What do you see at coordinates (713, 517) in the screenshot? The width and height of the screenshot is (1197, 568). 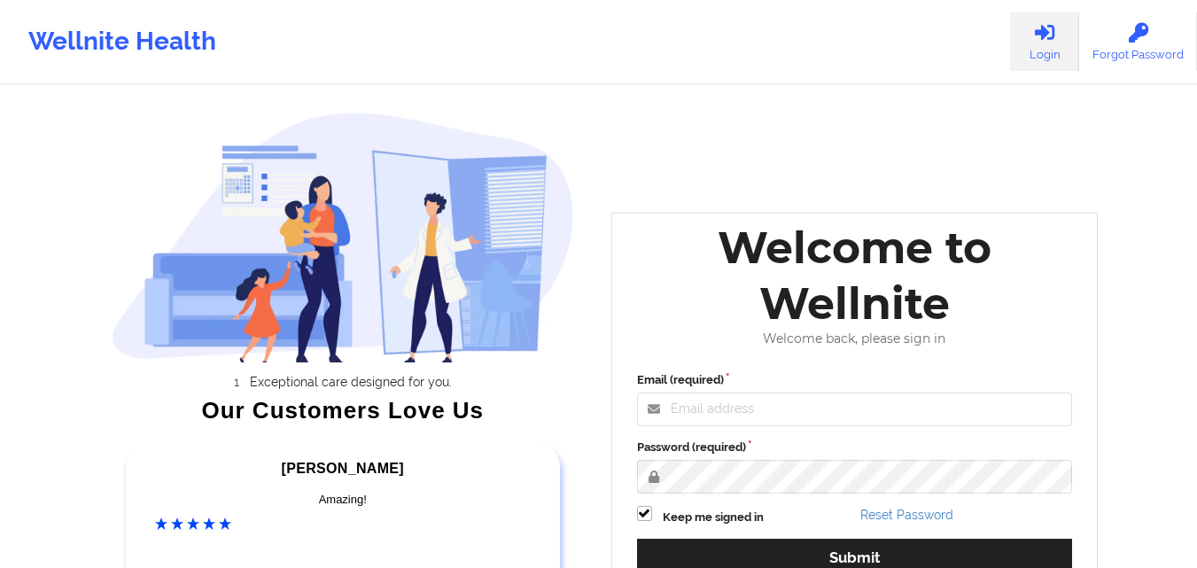 I see `label: Keep me signed in` at bounding box center [713, 517].